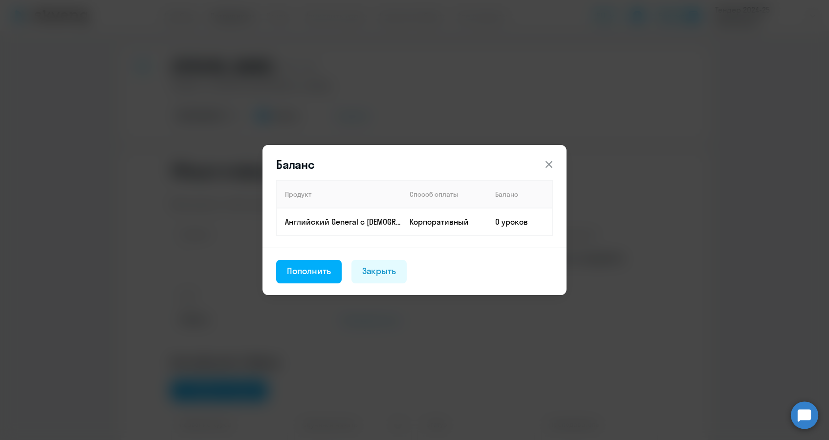 Image resolution: width=829 pixels, height=440 pixels. What do you see at coordinates (339, 194) in the screenshot?
I see `th: Продукт` at bounding box center [339, 194].